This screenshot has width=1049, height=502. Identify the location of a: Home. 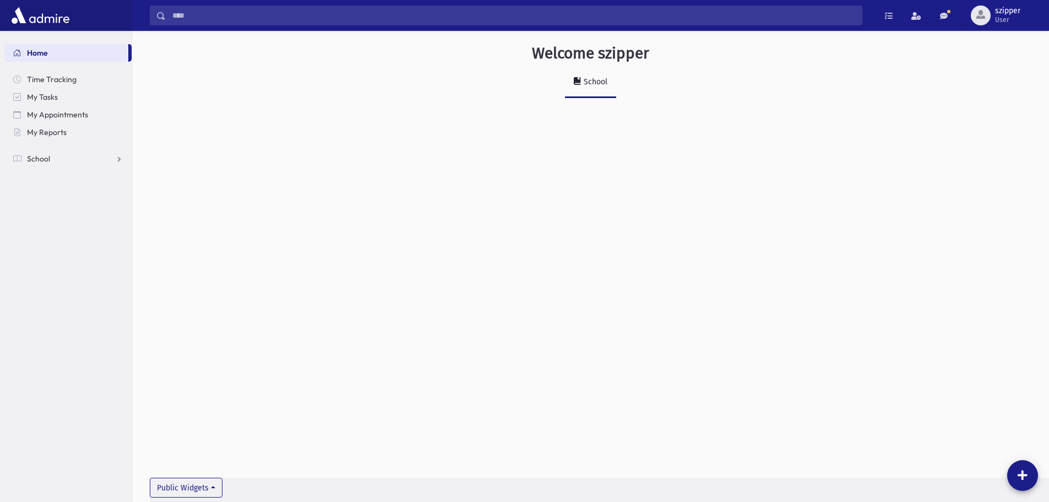
(66, 53).